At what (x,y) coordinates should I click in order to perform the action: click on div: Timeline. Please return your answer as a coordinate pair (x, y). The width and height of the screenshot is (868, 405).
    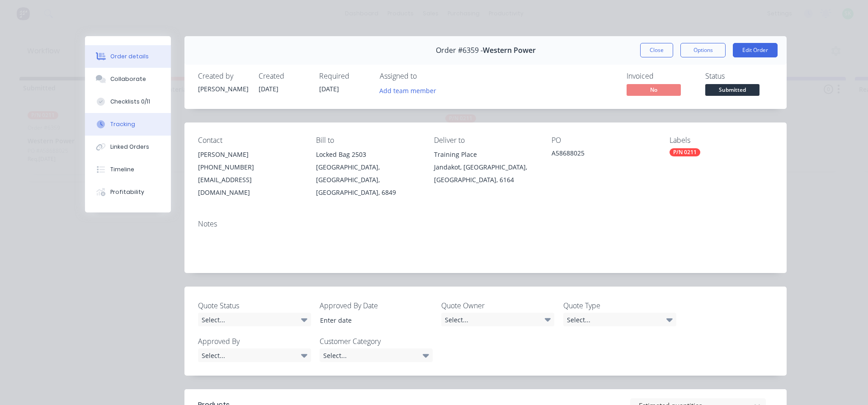
    Looking at the image, I should click on (122, 169).